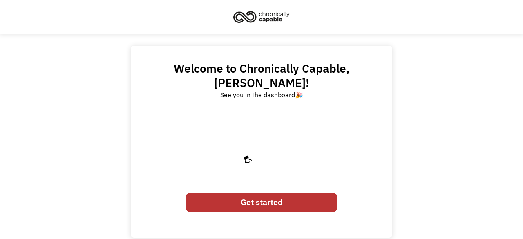  What do you see at coordinates (261, 17) in the screenshot?
I see `img: Chronically Capable logo` at bounding box center [261, 17].